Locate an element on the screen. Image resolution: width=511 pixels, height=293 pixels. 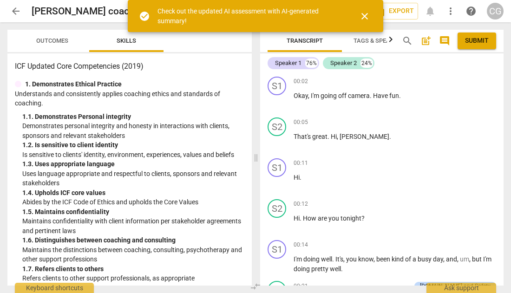
span: off is located at coordinates (343, 96).